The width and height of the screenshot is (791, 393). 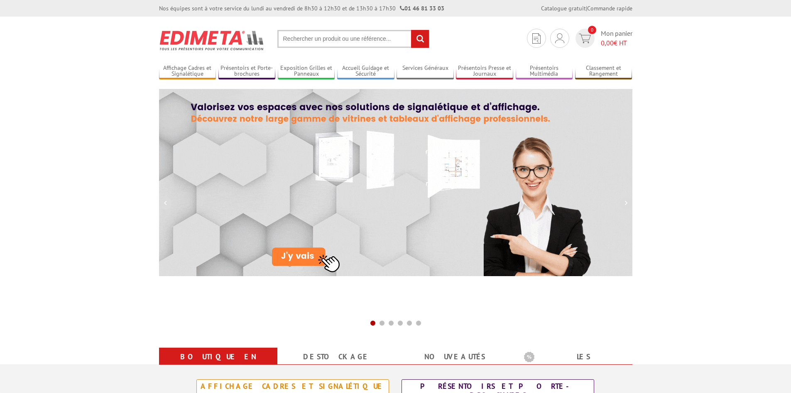 What do you see at coordinates (420, 39) in the screenshot?
I see `input: rechercher` at bounding box center [420, 39].